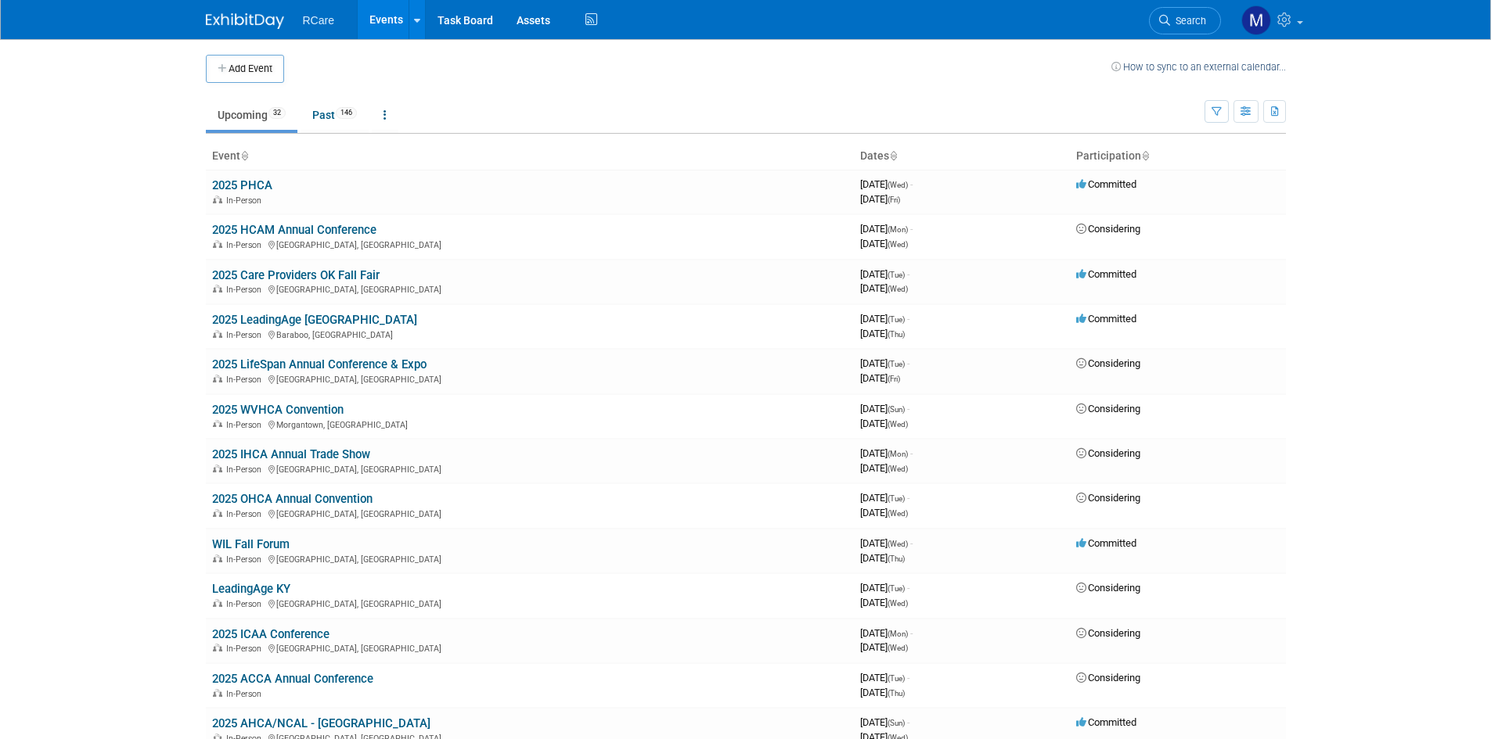 The height and width of the screenshot is (739, 1491). What do you see at coordinates (277, 113) in the screenshot?
I see `span: 32` at bounding box center [277, 113].